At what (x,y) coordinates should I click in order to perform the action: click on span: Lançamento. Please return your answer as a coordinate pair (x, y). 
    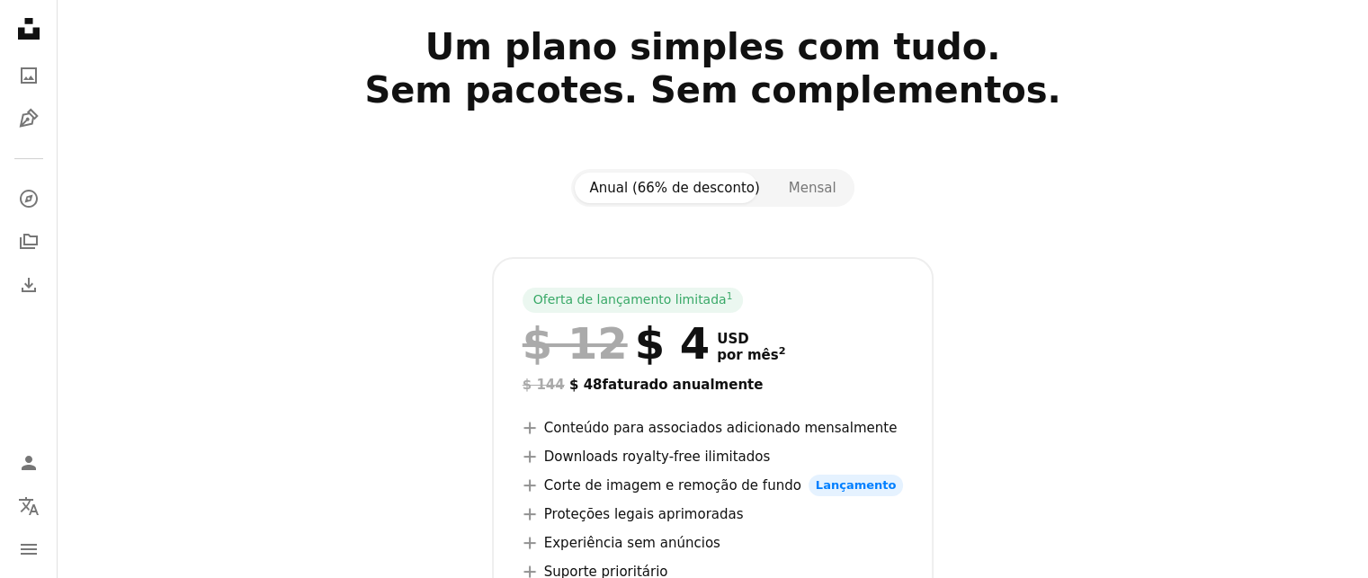
    Looking at the image, I should click on (856, 486).